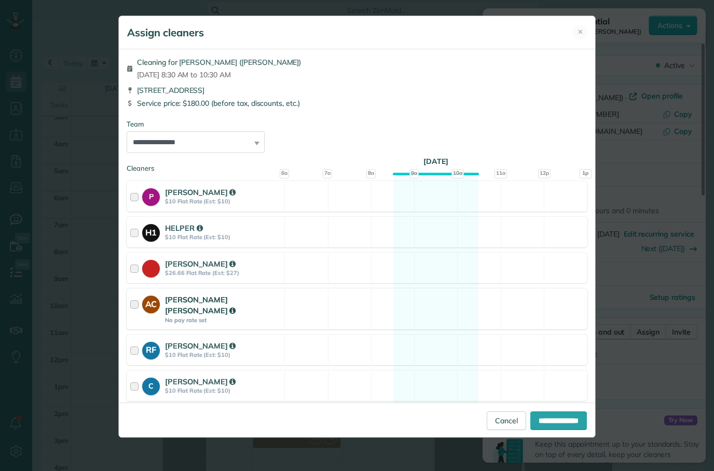 This screenshot has width=714, height=471. I want to click on strong: AC, so click(151, 303).